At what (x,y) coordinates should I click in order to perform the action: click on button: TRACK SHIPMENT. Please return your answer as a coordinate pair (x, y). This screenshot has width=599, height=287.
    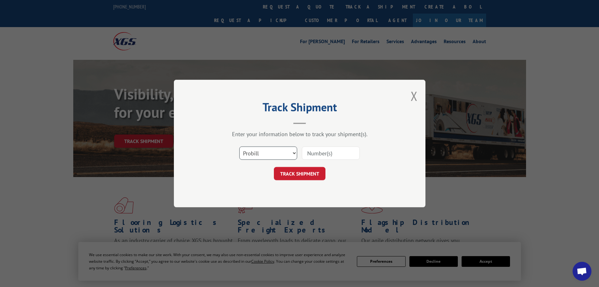
    Looking at the image, I should click on (300, 173).